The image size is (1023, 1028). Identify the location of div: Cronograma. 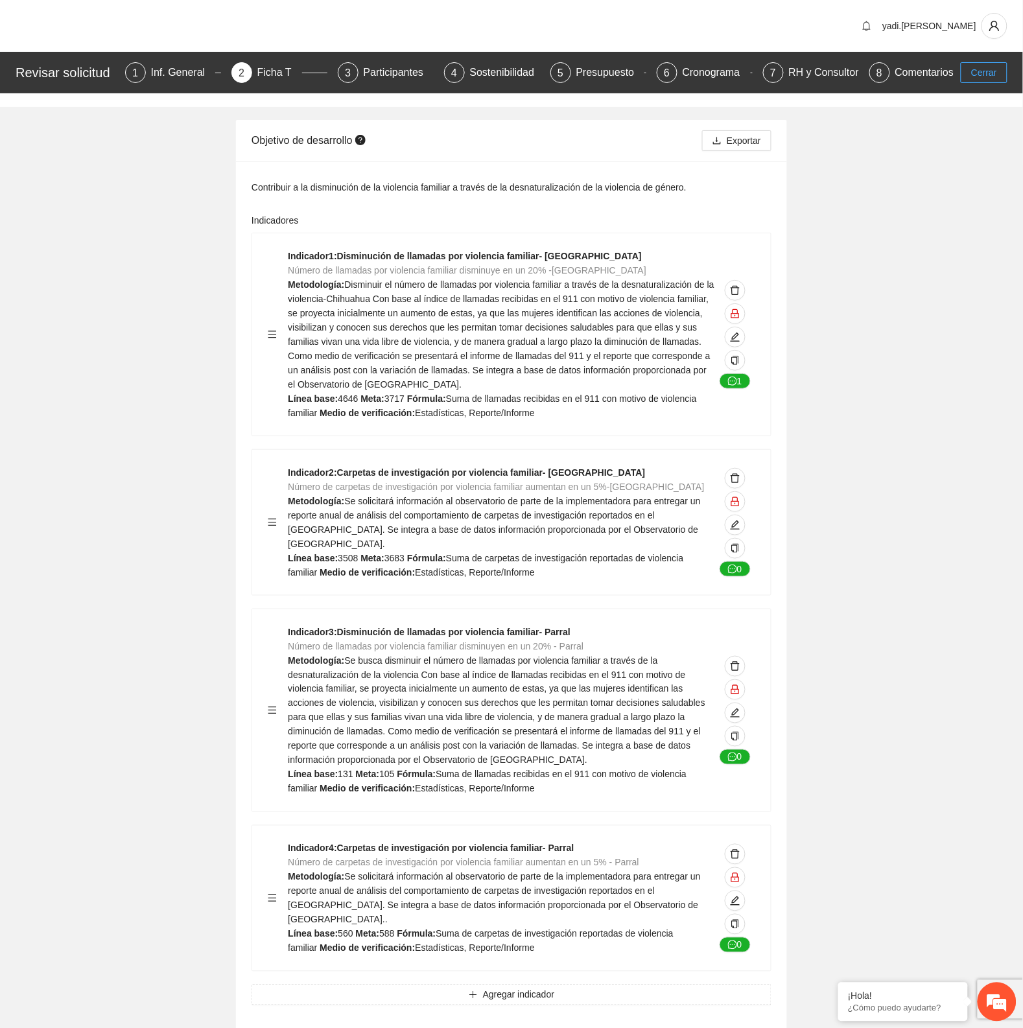
(717, 73).